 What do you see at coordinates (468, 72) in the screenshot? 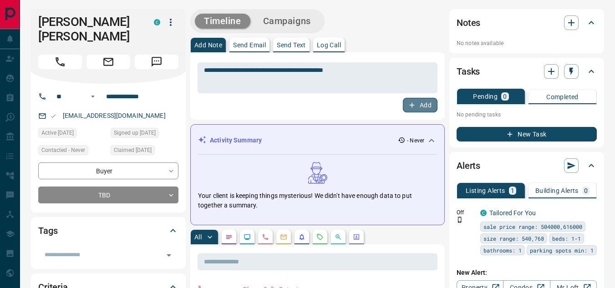
I see `h2: Tasks` at bounding box center [468, 72].